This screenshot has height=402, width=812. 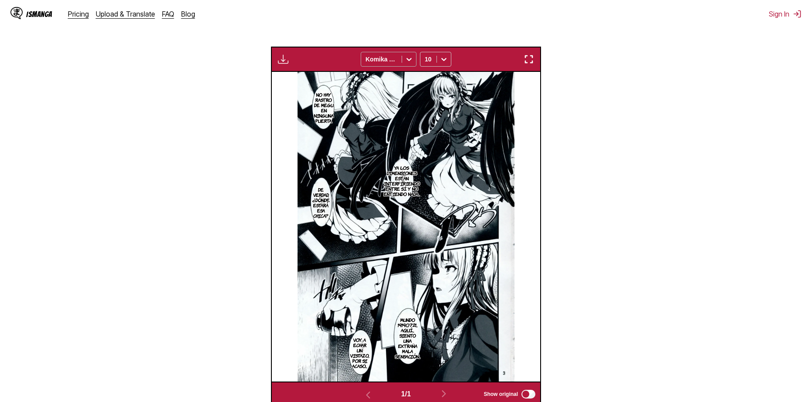 I want to click on a: Upload & Translate, so click(x=125, y=14).